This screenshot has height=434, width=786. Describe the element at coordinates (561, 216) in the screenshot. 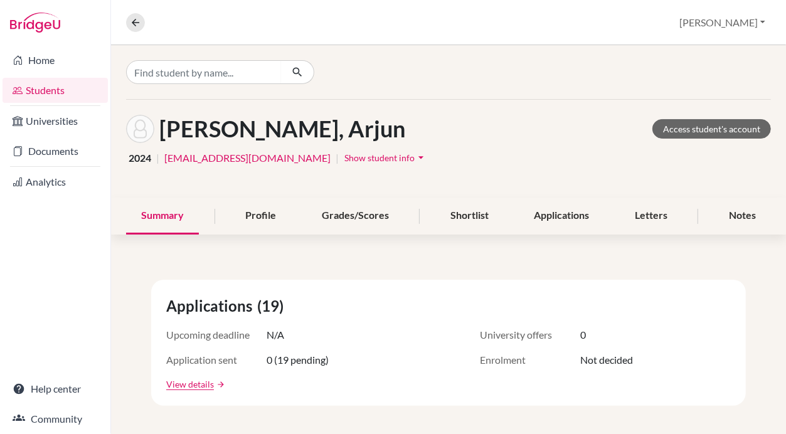

I see `div: Applications` at that location.